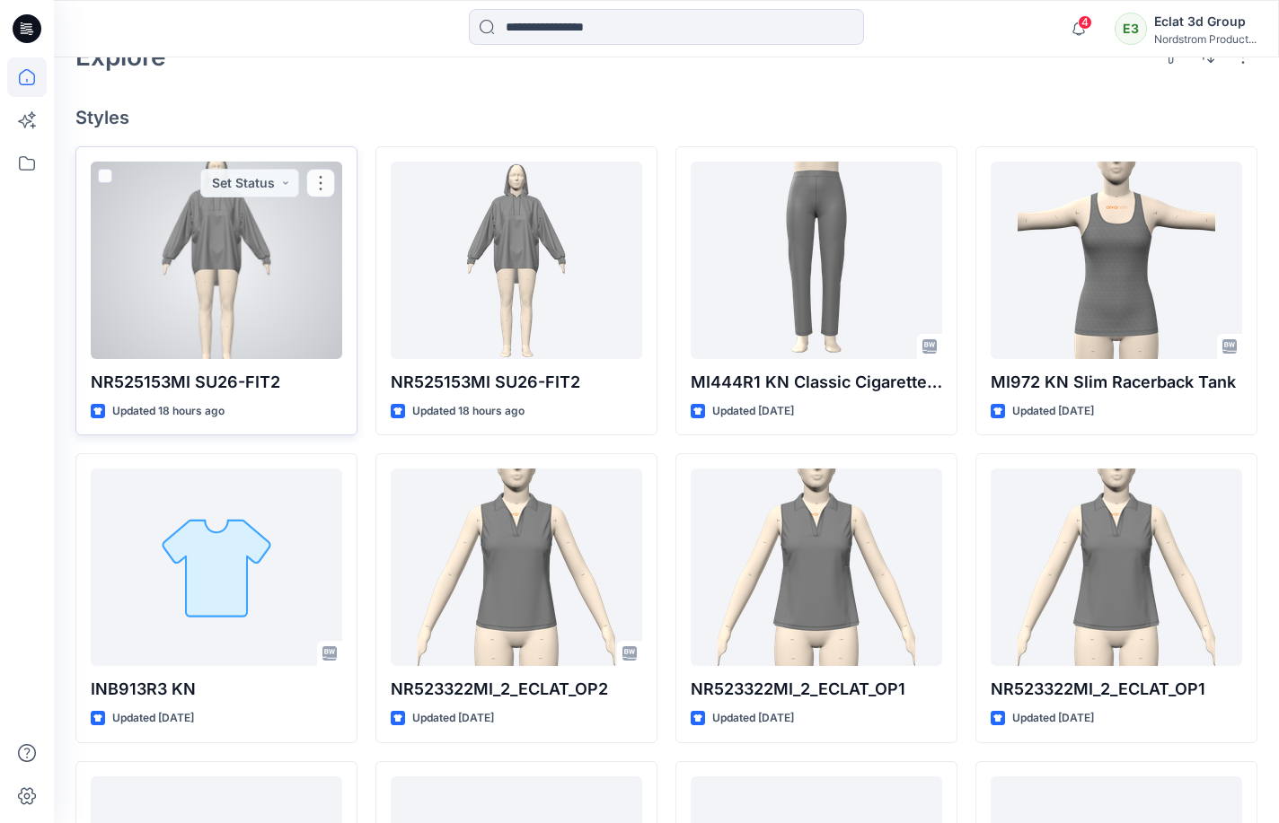 This screenshot has height=823, width=1279. I want to click on h4: Styles, so click(666, 118).